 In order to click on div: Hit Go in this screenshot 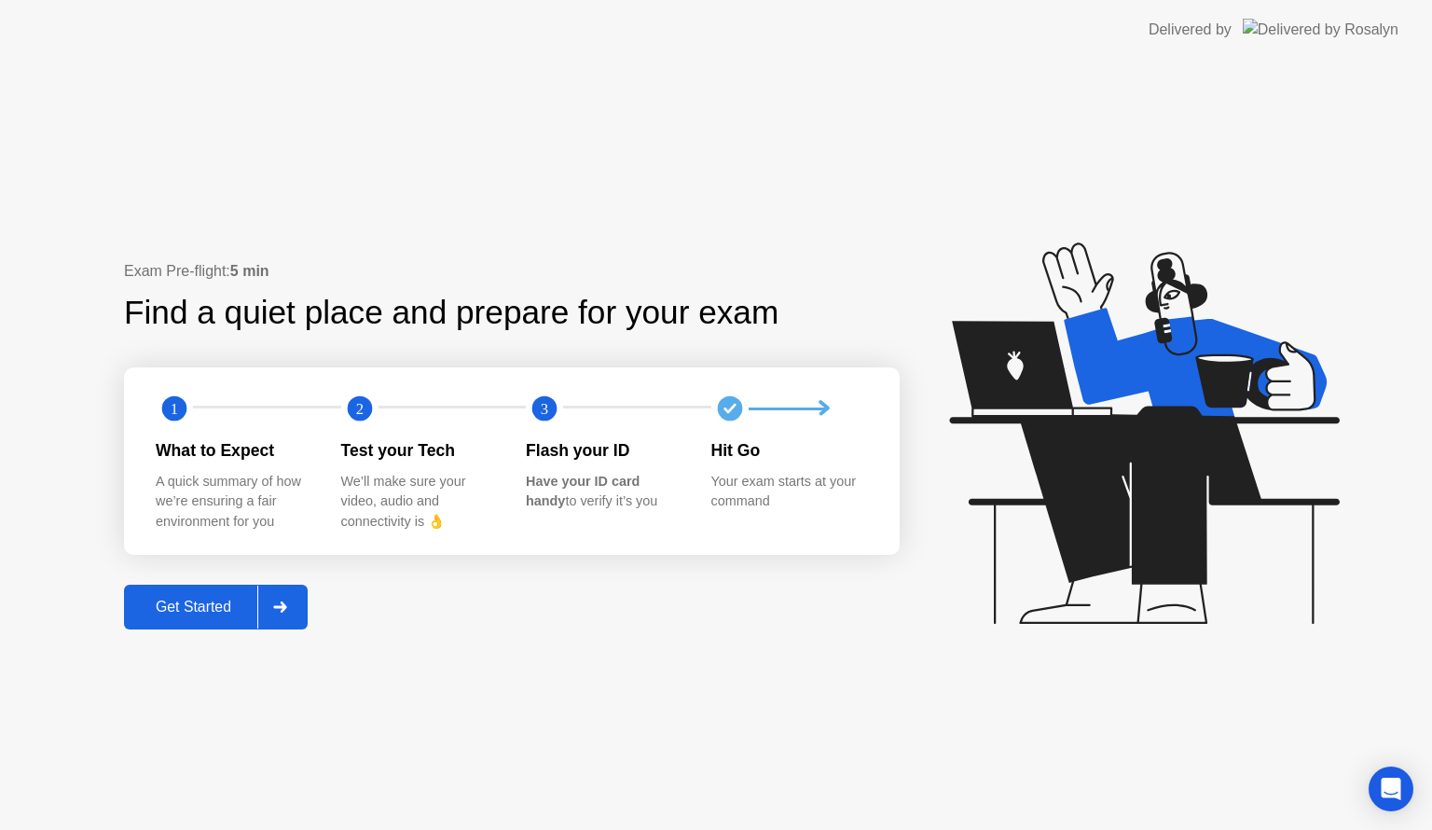, I will do `click(789, 450)`.